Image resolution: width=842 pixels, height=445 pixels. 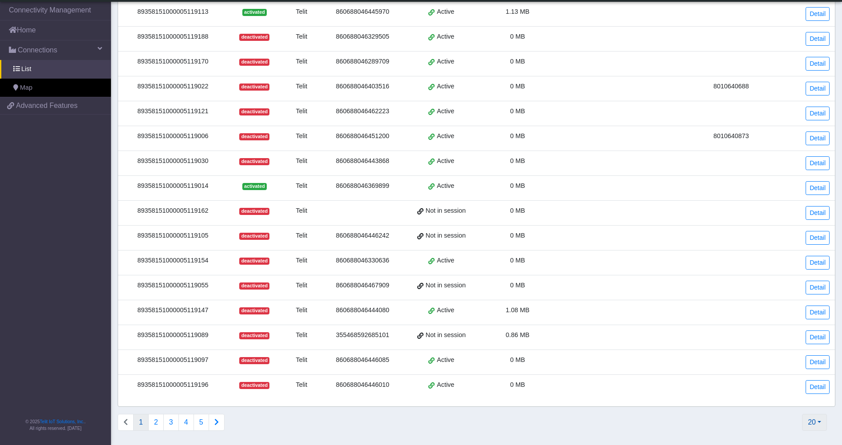 I want to click on div: 89358151000005119014, so click(x=173, y=186).